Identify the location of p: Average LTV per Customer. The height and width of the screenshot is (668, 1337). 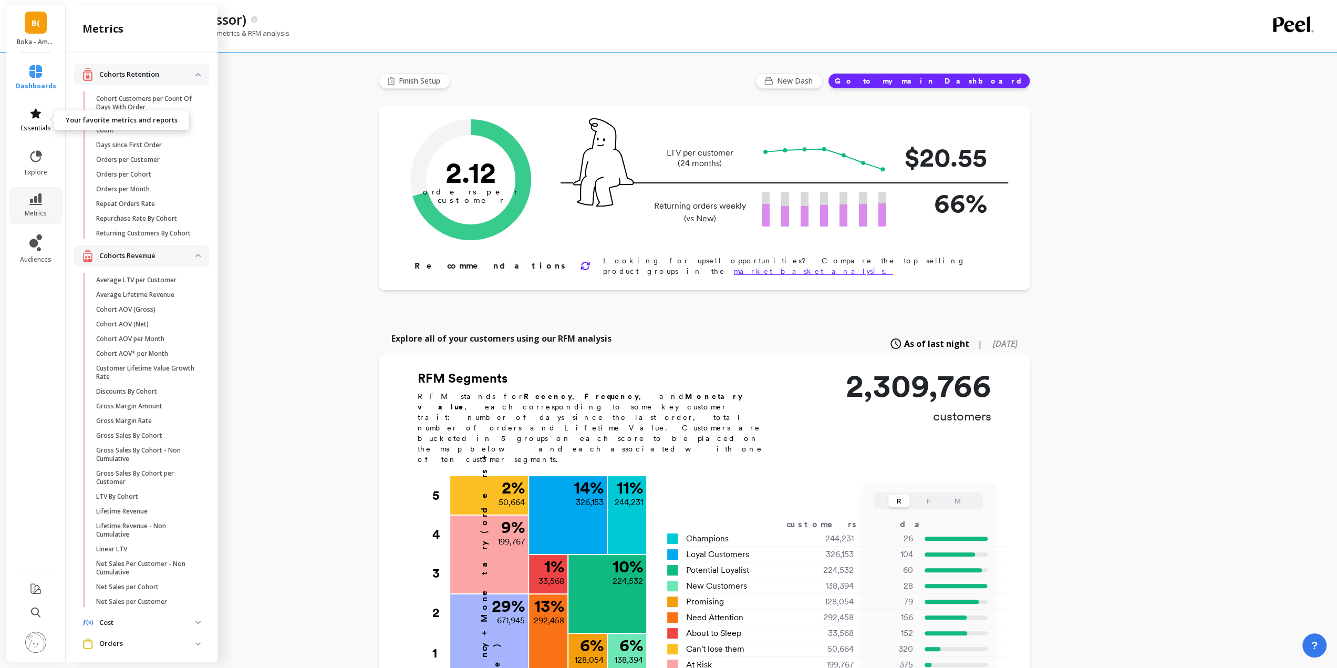
(136, 280).